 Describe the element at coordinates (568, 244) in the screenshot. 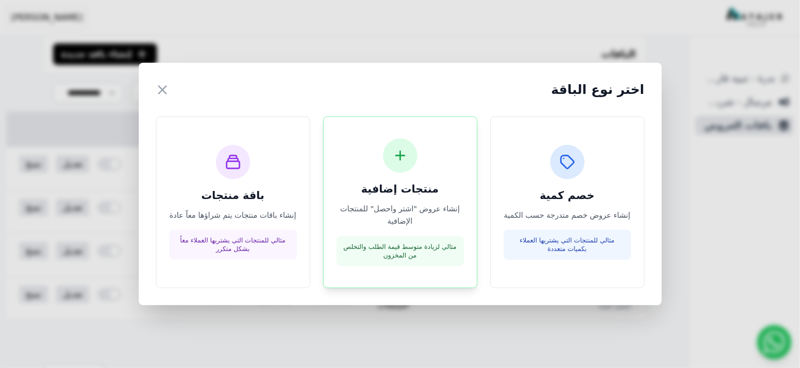

I see `p: مثالي للمنتجات التي يشتريها العملاء بكميات متعددة` at that location.